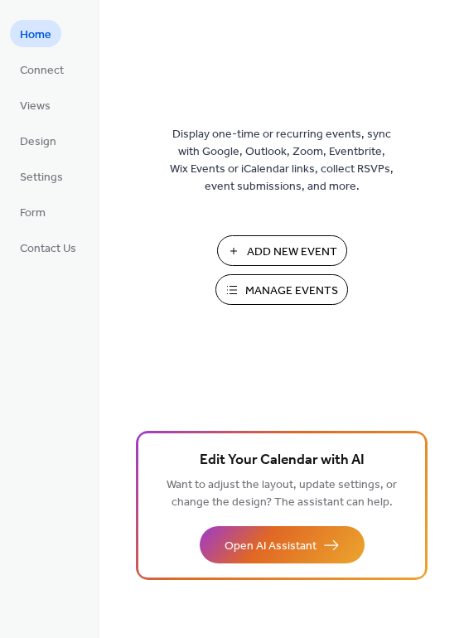 The width and height of the screenshot is (464, 638). What do you see at coordinates (41, 70) in the screenshot?
I see `span: Connect` at bounding box center [41, 70].